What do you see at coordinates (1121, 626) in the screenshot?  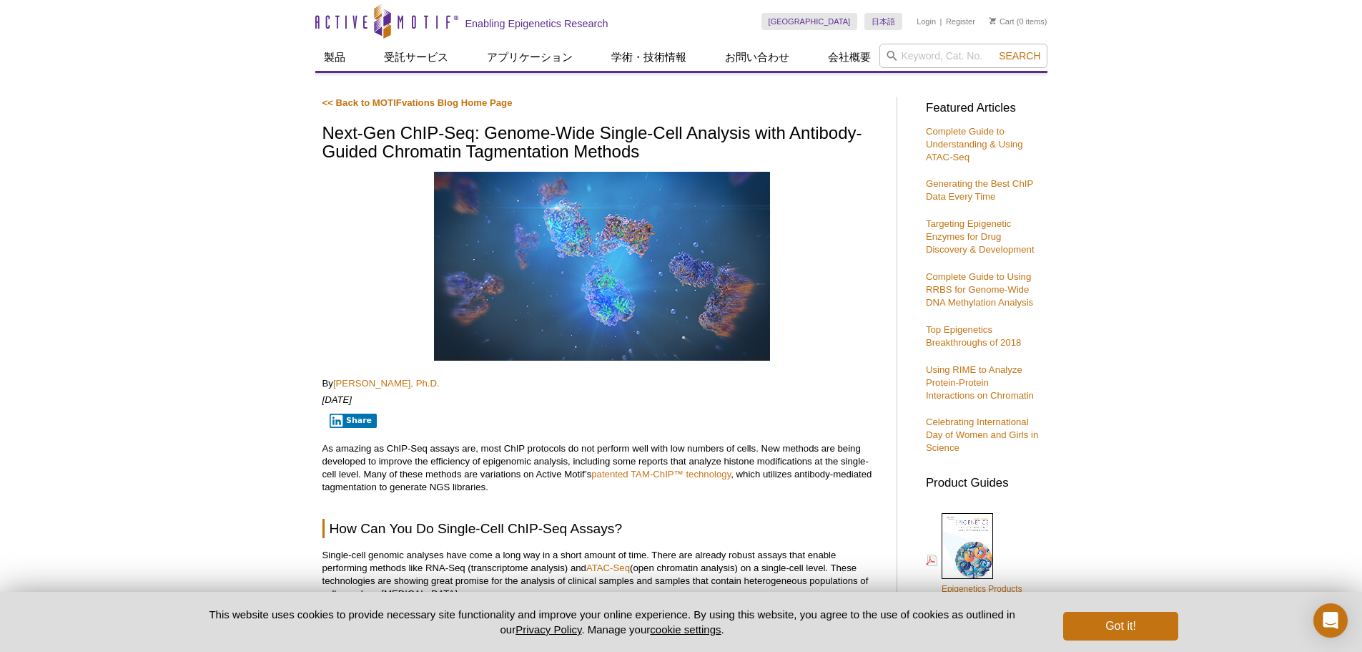 I see `button: Got it!` at bounding box center [1121, 626].